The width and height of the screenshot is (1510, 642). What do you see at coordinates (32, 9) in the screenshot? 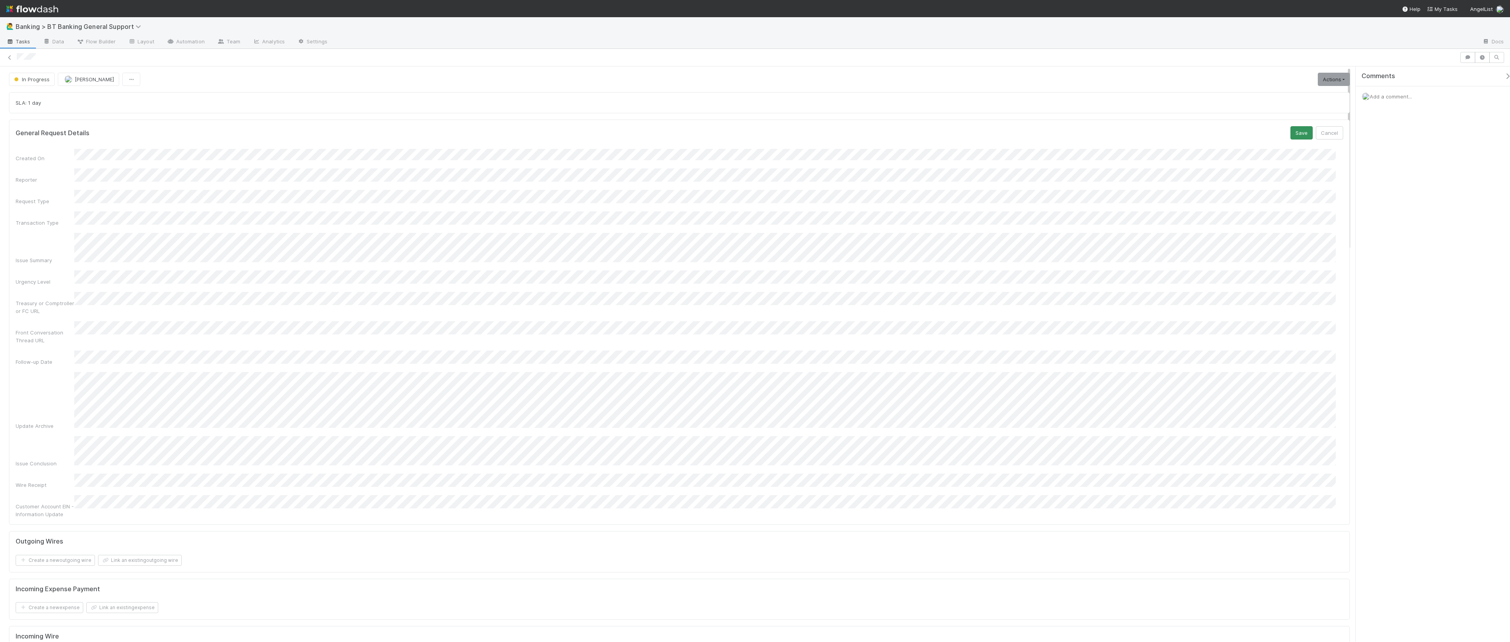
I see `img: logo-inverted-e16ddd16eac7371096b0.svg` at bounding box center [32, 9].